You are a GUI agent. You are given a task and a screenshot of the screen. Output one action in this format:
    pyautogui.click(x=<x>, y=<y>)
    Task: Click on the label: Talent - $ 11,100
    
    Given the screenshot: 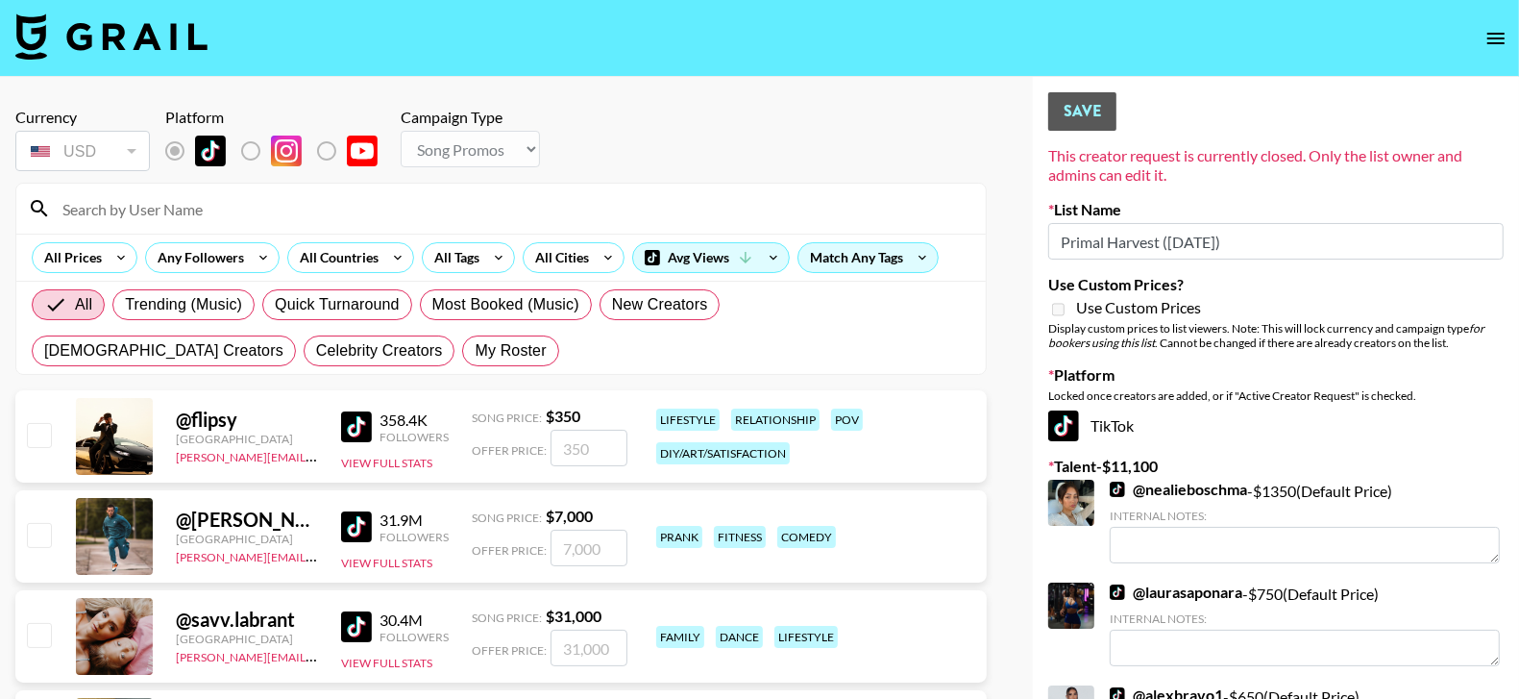 What is the action you would take?
    pyautogui.click(x=1276, y=466)
    